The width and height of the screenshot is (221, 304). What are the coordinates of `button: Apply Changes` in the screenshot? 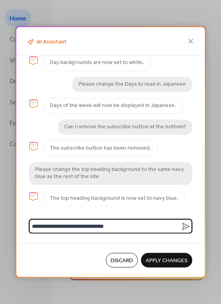 It's located at (167, 260).